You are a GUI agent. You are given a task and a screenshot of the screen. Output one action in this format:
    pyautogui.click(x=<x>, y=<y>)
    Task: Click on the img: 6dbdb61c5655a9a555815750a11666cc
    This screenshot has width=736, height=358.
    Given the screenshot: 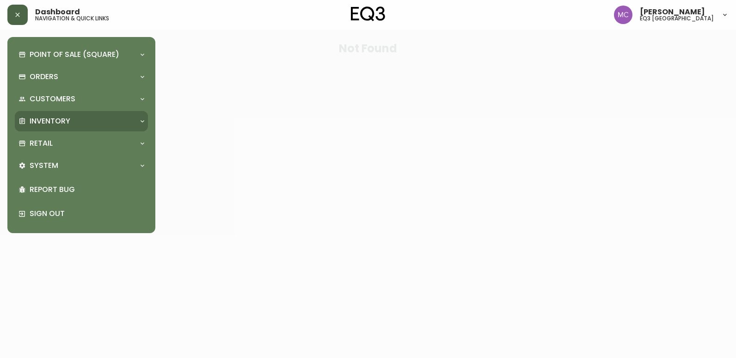 What is the action you would take?
    pyautogui.click(x=623, y=15)
    